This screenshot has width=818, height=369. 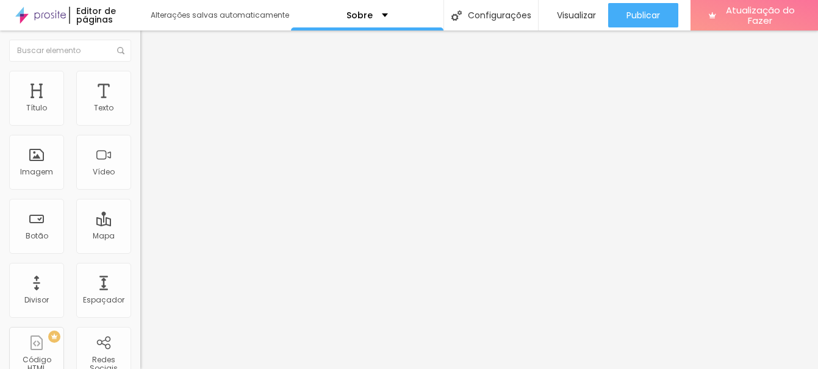 What do you see at coordinates (643, 15) in the screenshot?
I see `button: Publicar` at bounding box center [643, 15].